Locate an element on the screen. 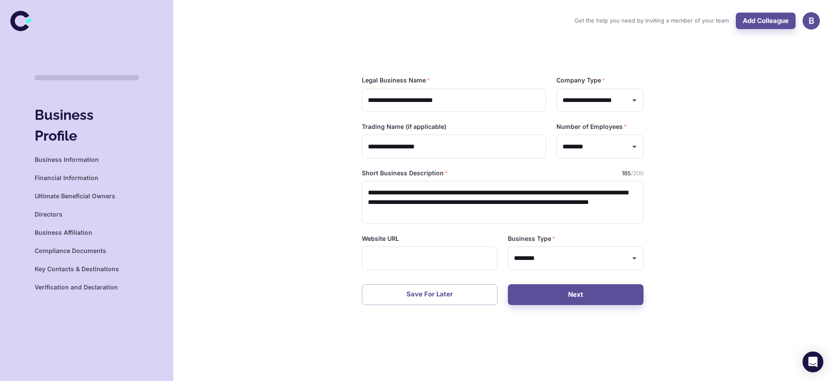 Image resolution: width=832 pixels, height=381 pixels. label: Business Type is located at coordinates (532, 238).